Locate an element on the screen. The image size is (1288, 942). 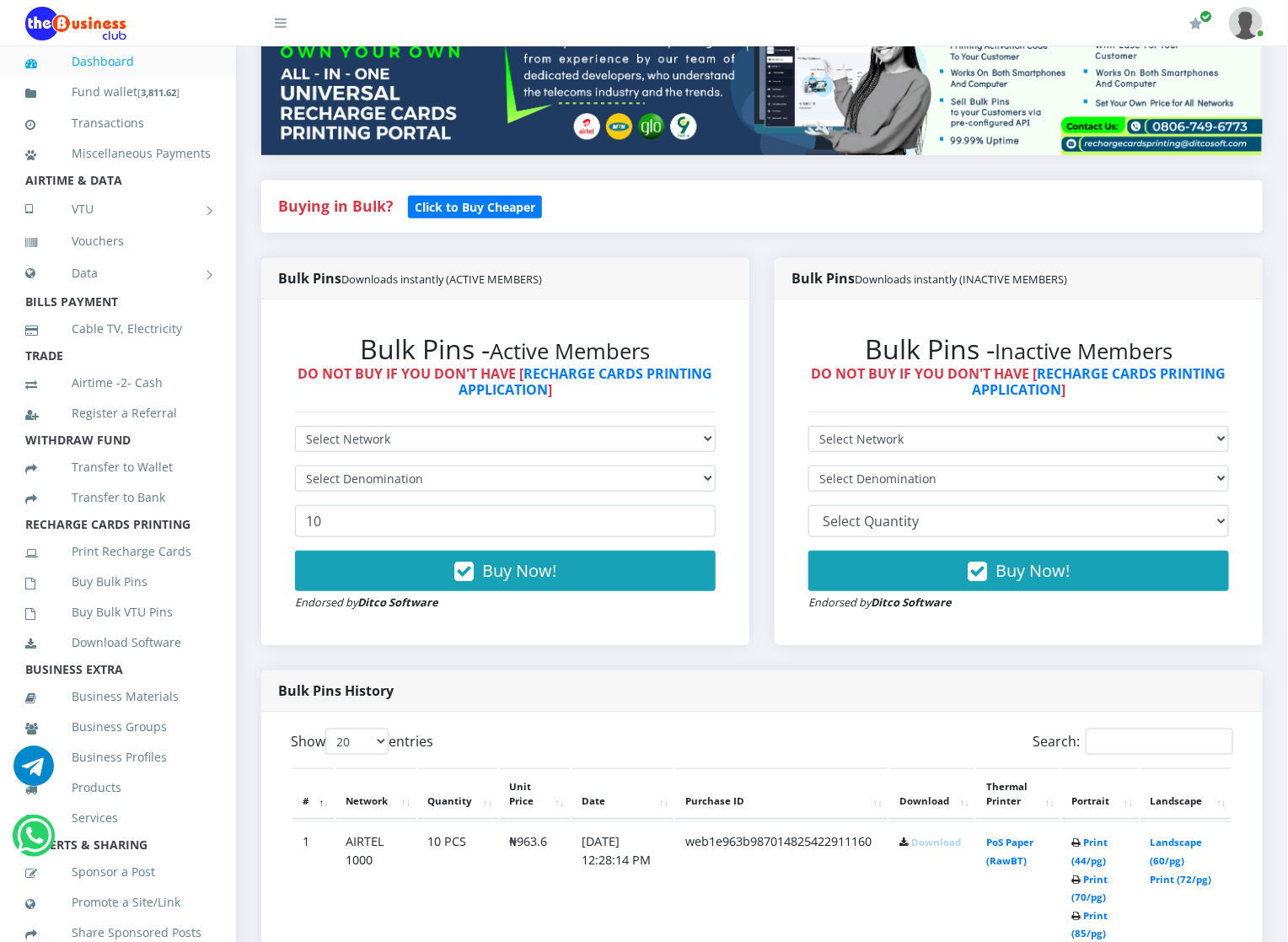
a: Fund wallet[3,811.62] is located at coordinates (118, 92).